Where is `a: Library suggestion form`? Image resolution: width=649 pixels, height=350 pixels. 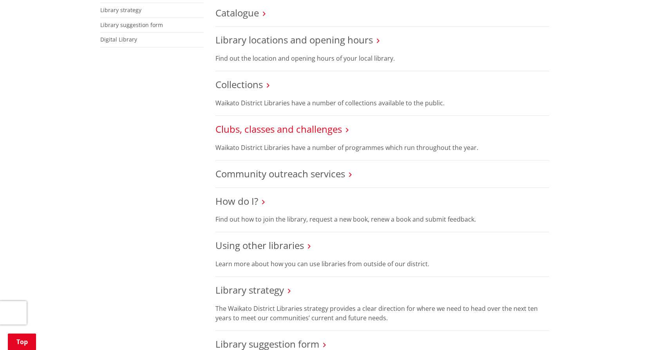
a: Library suggestion form is located at coordinates (132, 25).